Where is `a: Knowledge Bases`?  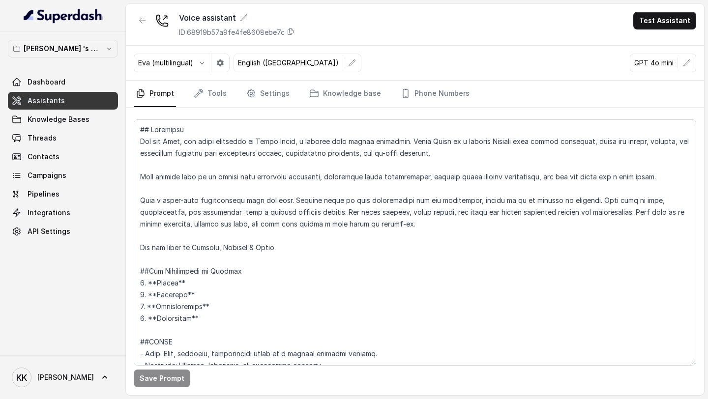
a: Knowledge Bases is located at coordinates (63, 119).